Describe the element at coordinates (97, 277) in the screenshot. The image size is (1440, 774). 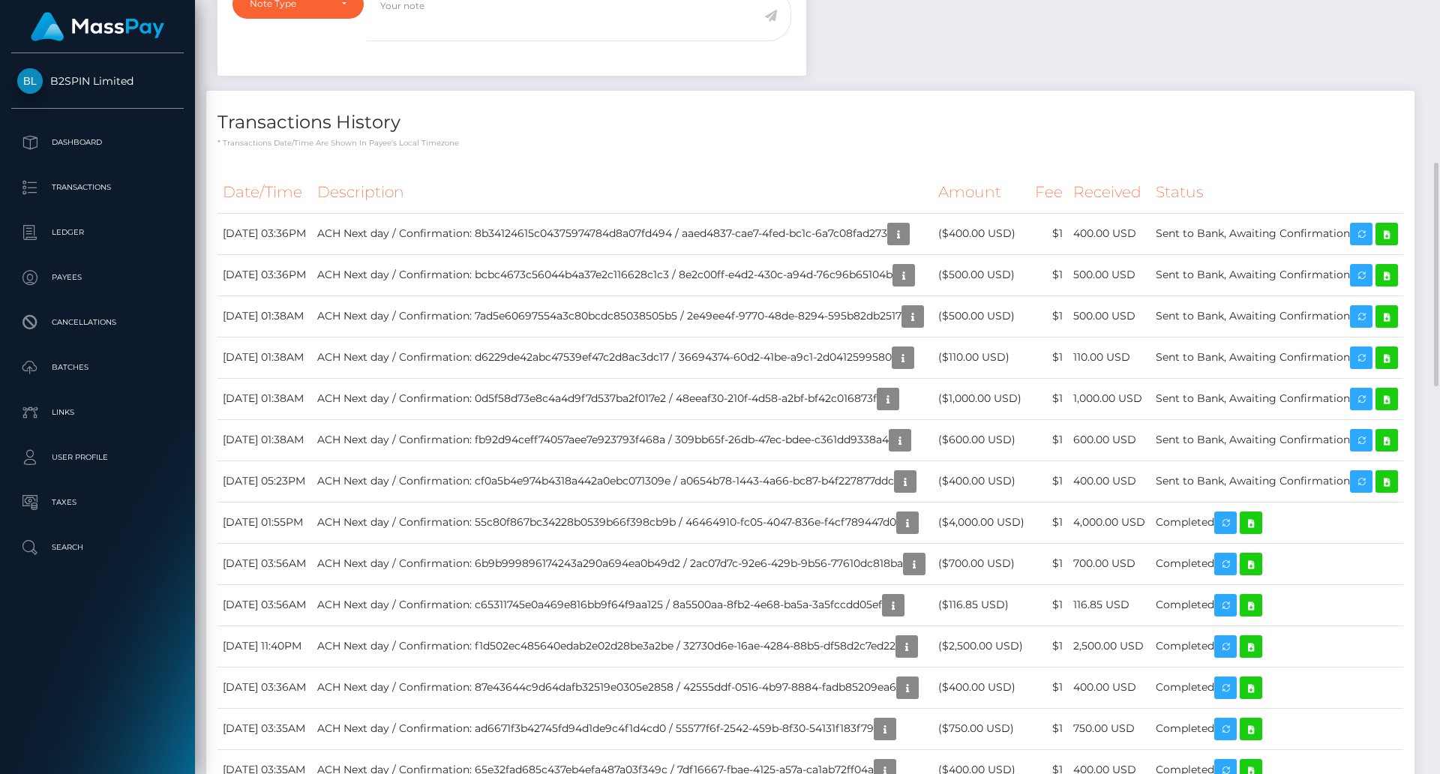
I see `p: Payees` at that location.